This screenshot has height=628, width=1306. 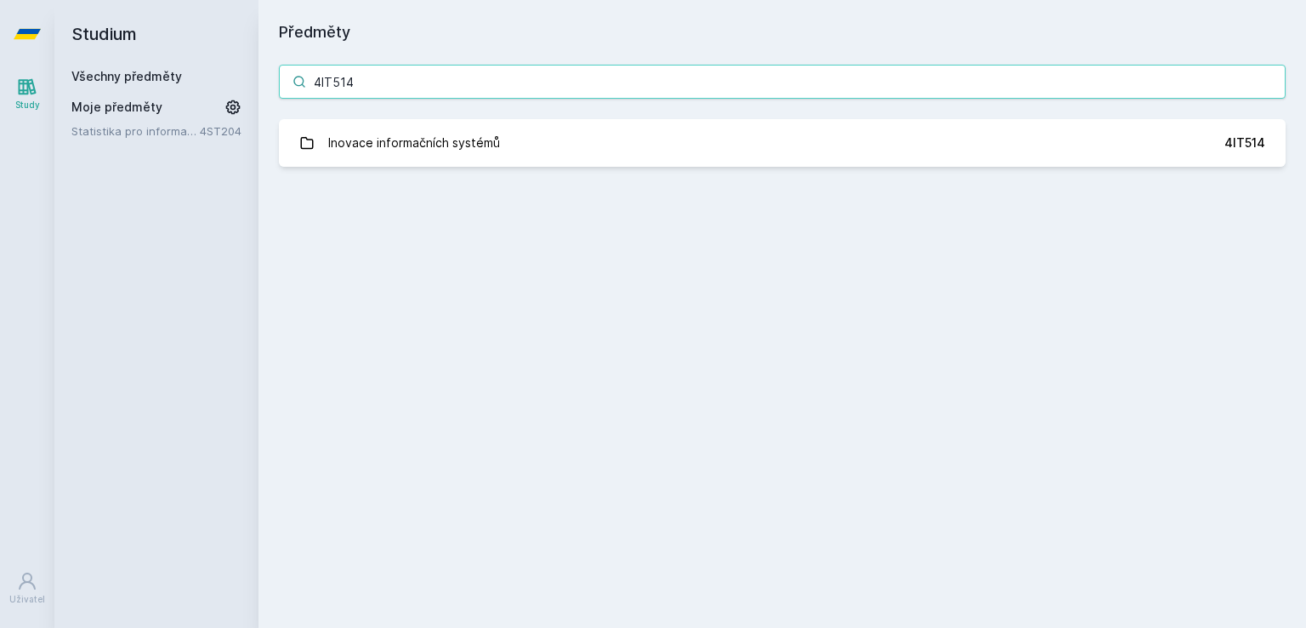 I want to click on div: Inovace informačních systémů, so click(x=414, y=143).